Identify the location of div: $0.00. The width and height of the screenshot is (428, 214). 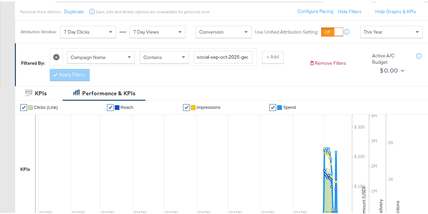
(389, 69).